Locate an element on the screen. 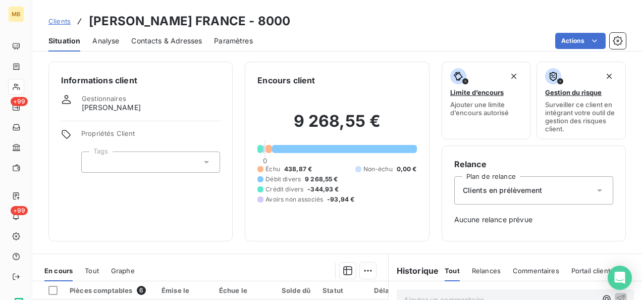 The width and height of the screenshot is (642, 300). span: 9 268,55 € is located at coordinates (322, 179).